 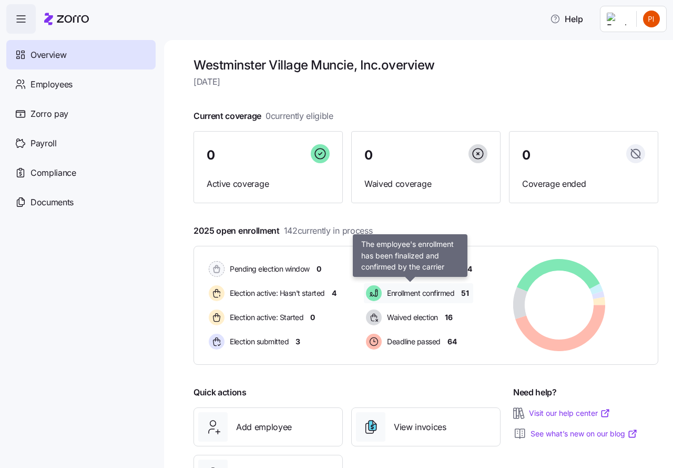 What do you see at coordinates (276, 293) in the screenshot?
I see `span: Election active: Hasn't started` at bounding box center [276, 293].